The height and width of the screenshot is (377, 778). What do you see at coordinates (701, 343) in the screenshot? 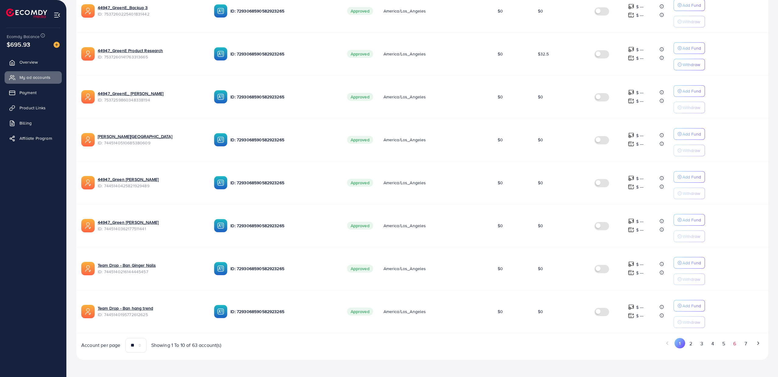
I see `button: Go to page 3` at bounding box center [701, 343].